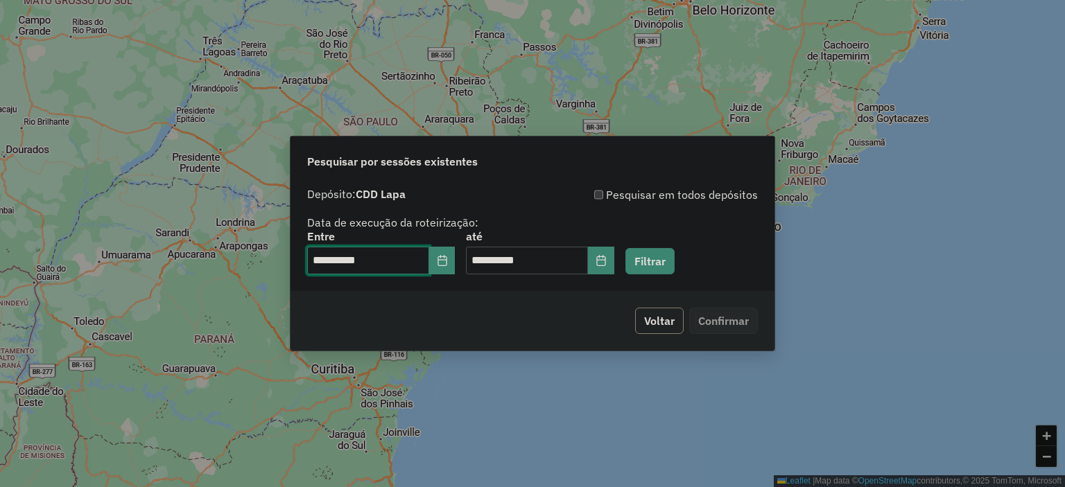 This screenshot has width=1065, height=487. What do you see at coordinates (392, 162) in the screenshot?
I see `span: Pesquisar por sessões existentes` at bounding box center [392, 162].